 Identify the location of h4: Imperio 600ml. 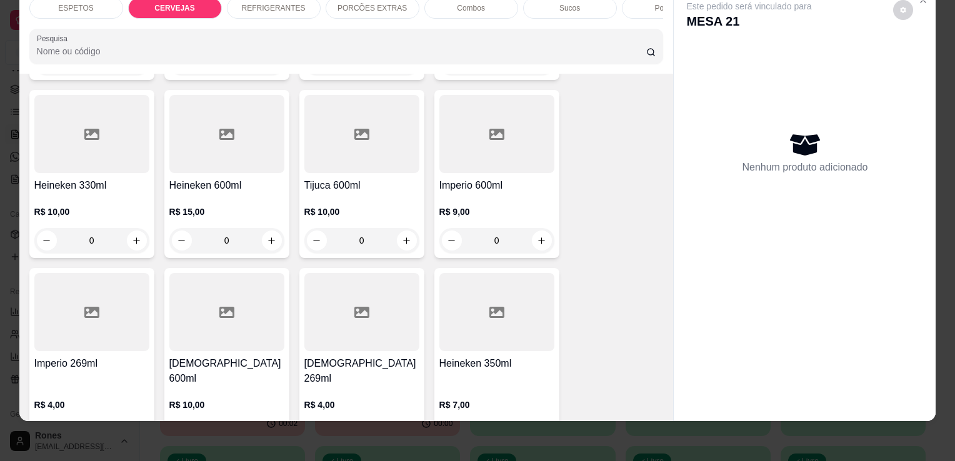
(497, 186).